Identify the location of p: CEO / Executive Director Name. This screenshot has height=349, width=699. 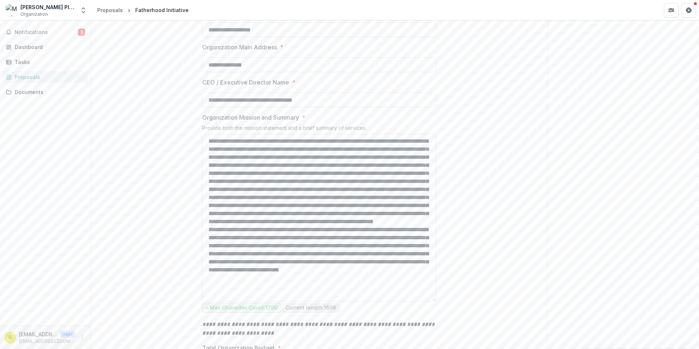
(246, 82).